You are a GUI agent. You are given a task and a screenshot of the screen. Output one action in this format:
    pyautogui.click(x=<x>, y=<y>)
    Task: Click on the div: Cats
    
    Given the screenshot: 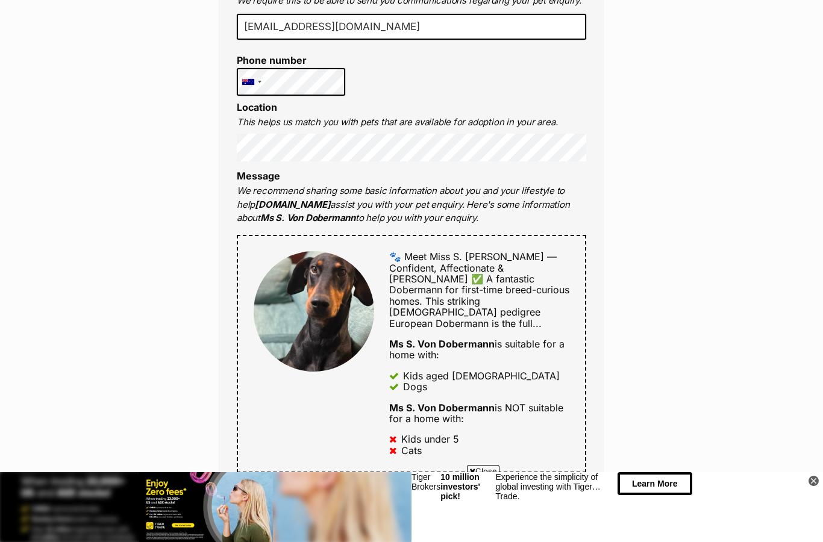 What is the action you would take?
    pyautogui.click(x=412, y=451)
    